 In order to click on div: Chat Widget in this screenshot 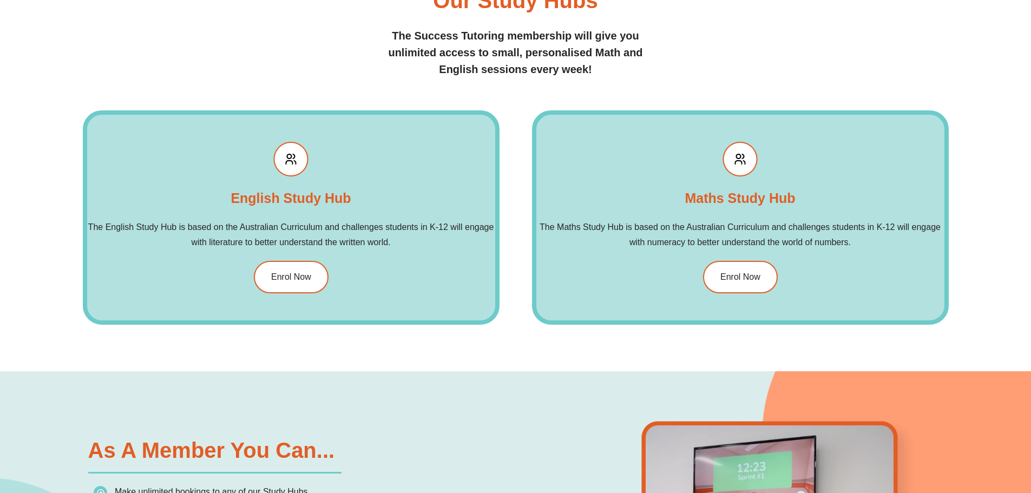, I will do `click(941, 432)`.